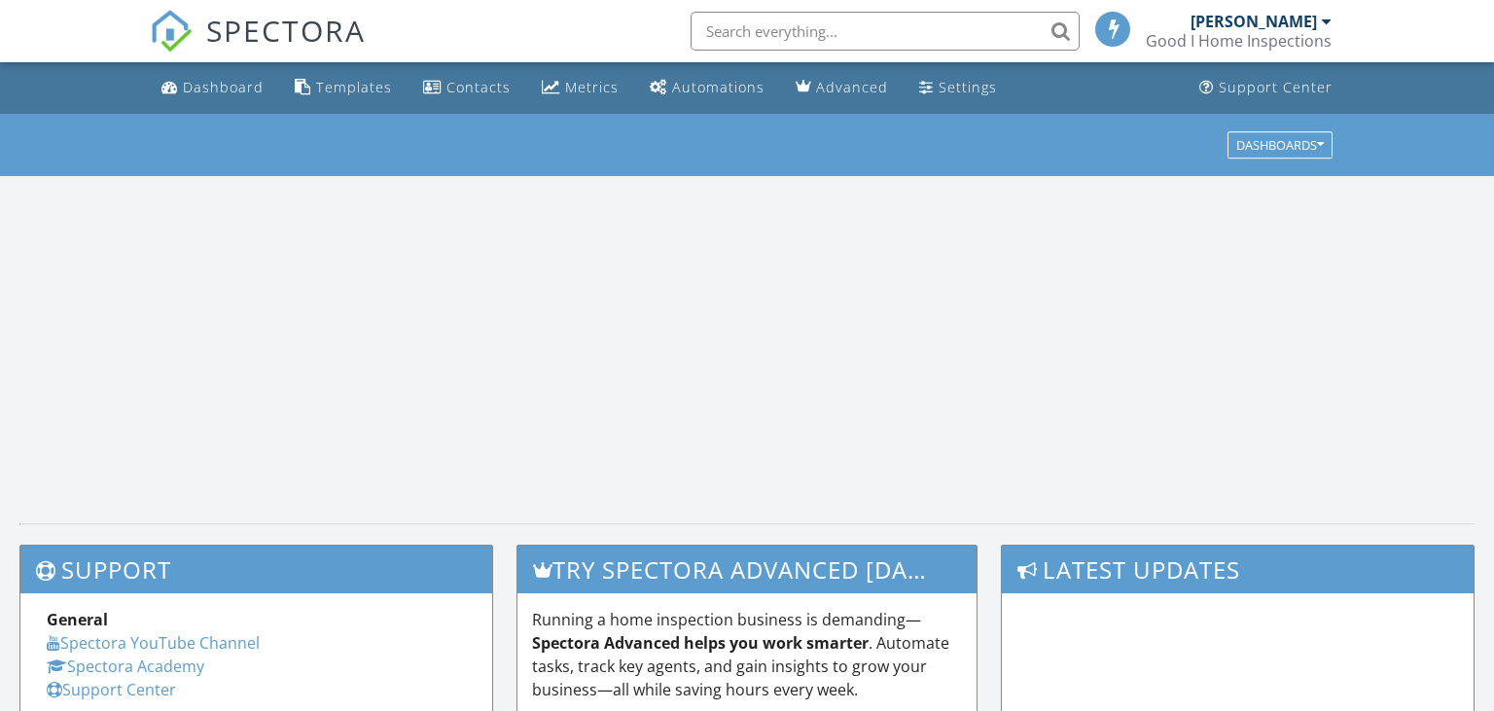 This screenshot has height=711, width=1494. What do you see at coordinates (852, 87) in the screenshot?
I see `div: Advanced` at bounding box center [852, 87].